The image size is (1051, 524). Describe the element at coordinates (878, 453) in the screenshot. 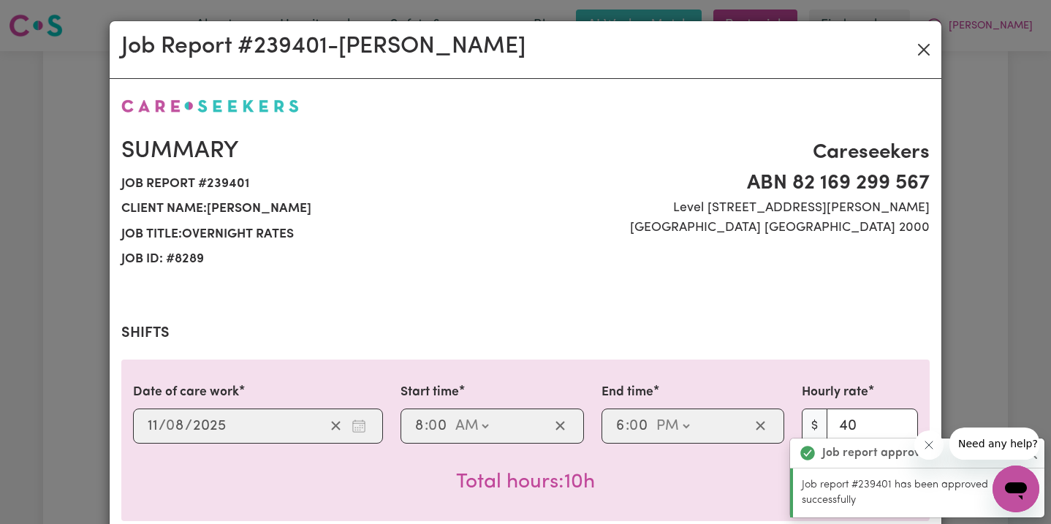

I see `strong: Job report approved` at that location.